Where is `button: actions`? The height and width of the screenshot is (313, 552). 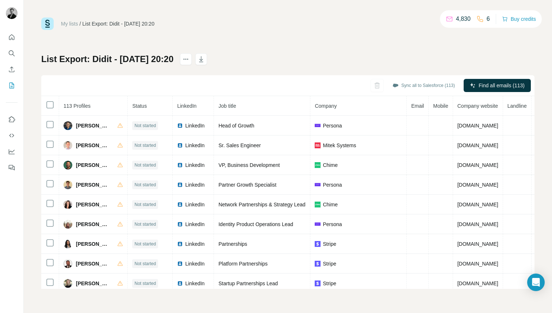
button: actions is located at coordinates (186, 59).